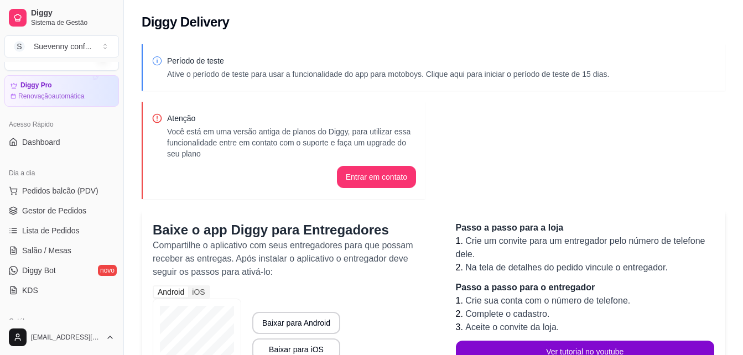  I want to click on span: Na tela de detalhes do pedido vincule o entregador., so click(566, 267).